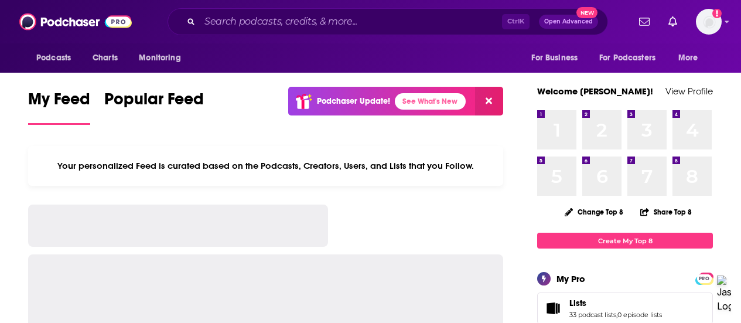 The width and height of the screenshot is (741, 323). What do you see at coordinates (105, 58) in the screenshot?
I see `a: Charts` at bounding box center [105, 58].